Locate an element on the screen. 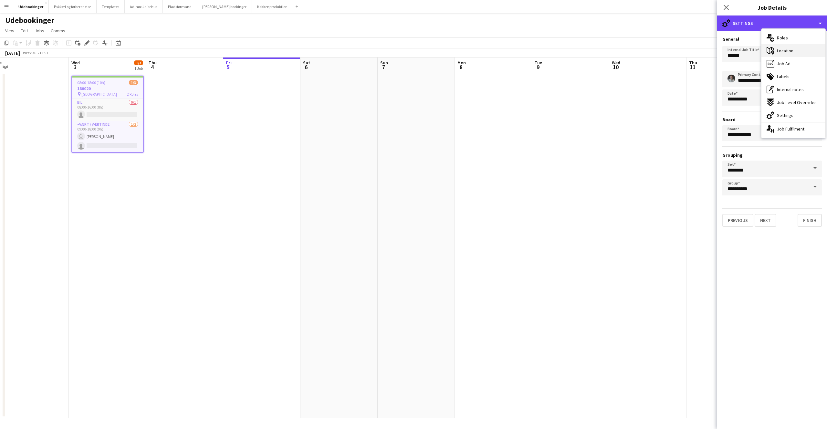 The height and width of the screenshot is (429, 827). button: Pakkeri og forberedelse is located at coordinates (73, 6).